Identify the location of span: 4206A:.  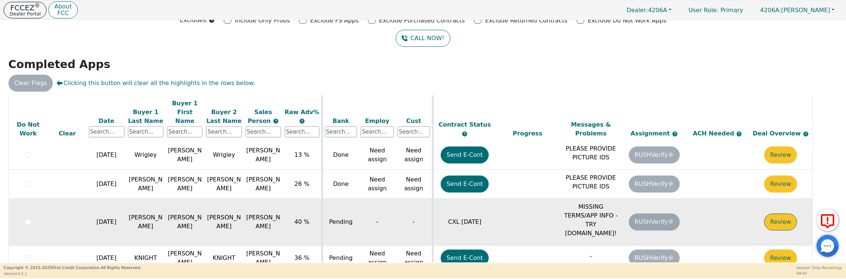
(770, 10).